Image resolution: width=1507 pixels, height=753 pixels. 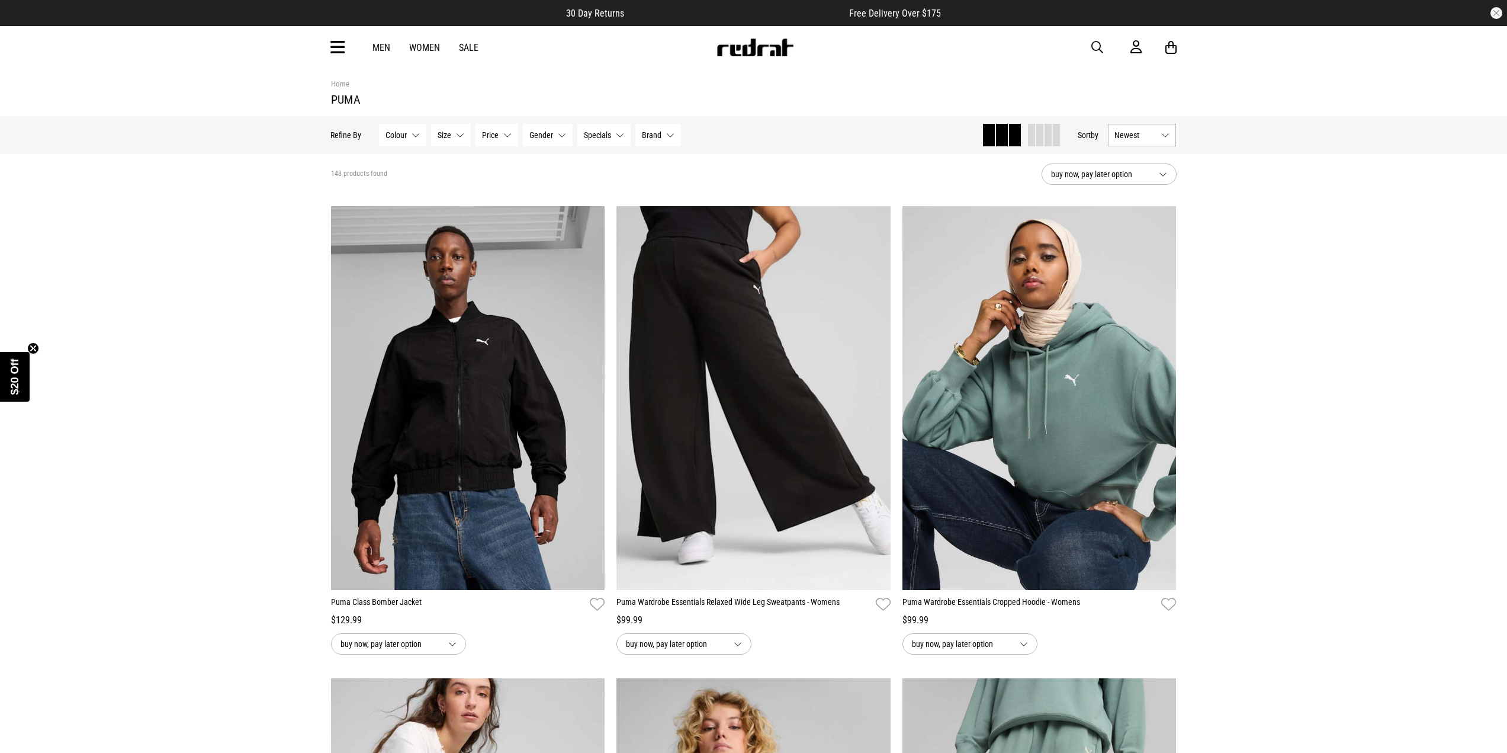 I want to click on span: Free Delivery Over $175, so click(x=895, y=13).